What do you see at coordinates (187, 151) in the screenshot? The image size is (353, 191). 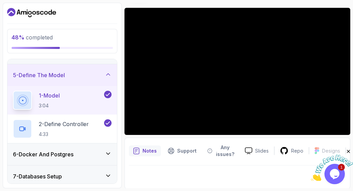 I see `p: Support` at bounding box center [187, 151].